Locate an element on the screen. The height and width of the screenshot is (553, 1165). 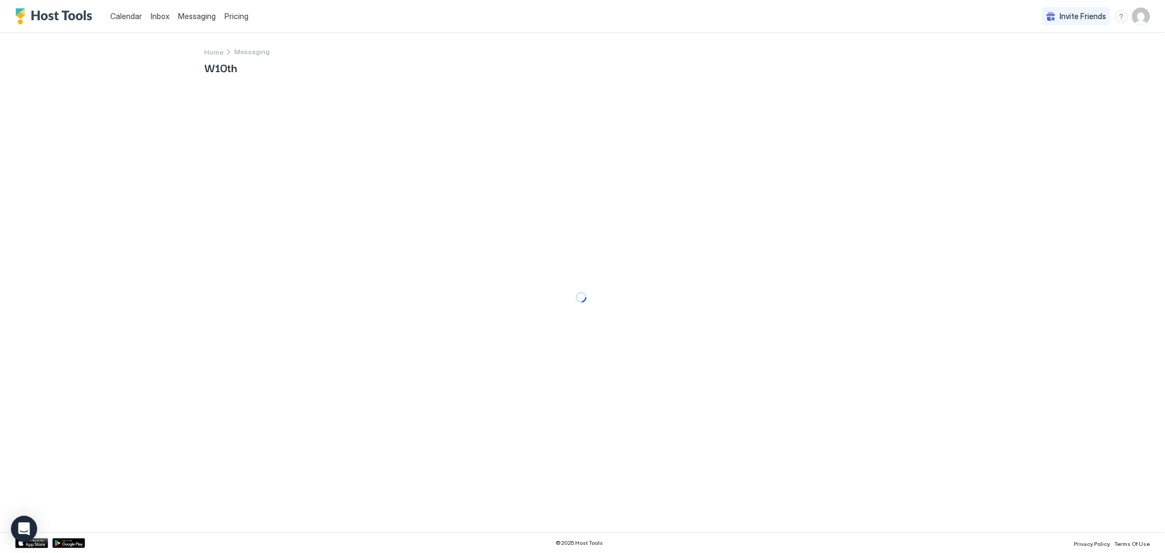
span: Breadcrumb is located at coordinates (252, 51).